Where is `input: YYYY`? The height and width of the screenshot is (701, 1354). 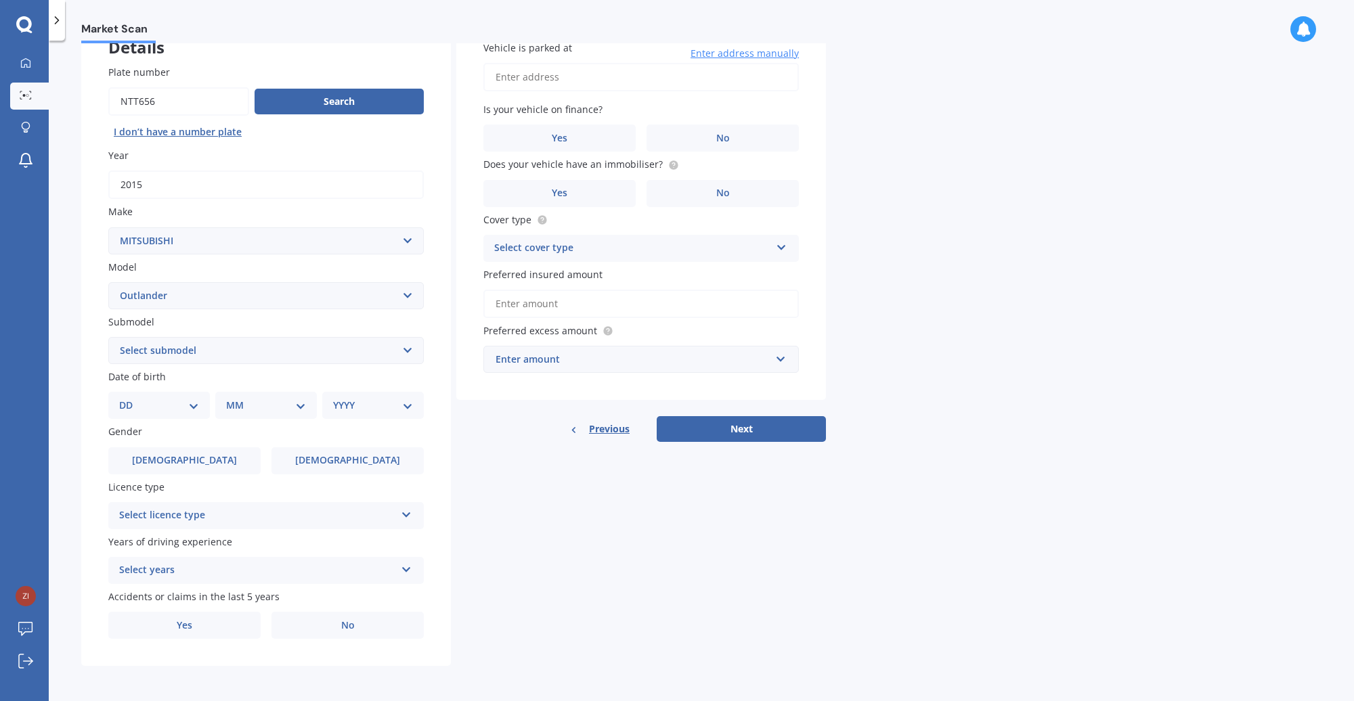
input: YYYY is located at coordinates (266, 185).